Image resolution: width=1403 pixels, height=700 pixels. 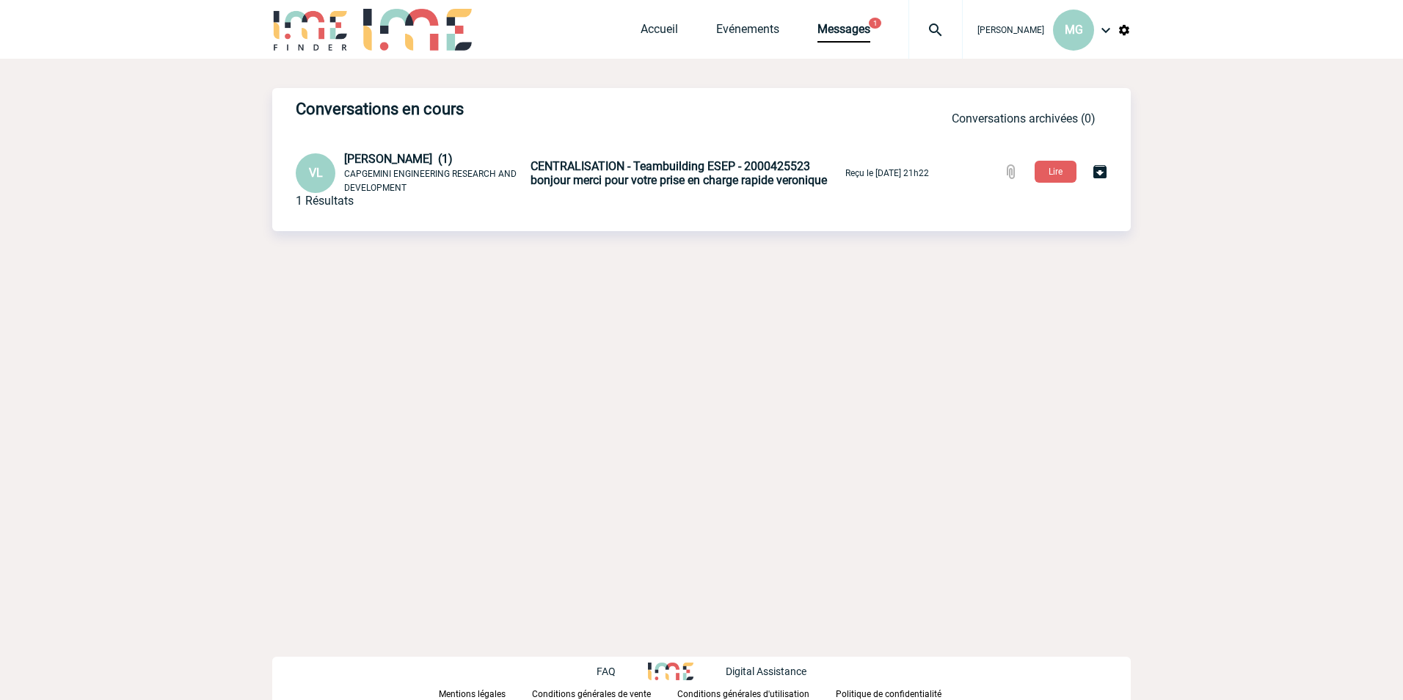 I want to click on div: 1 Résultats, so click(x=324, y=200).